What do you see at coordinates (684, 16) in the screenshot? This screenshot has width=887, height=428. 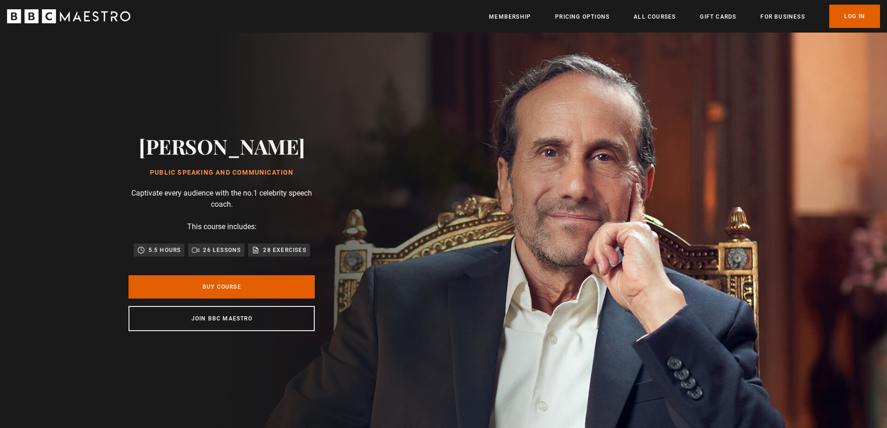 I see `nav: Primary` at bounding box center [684, 16].